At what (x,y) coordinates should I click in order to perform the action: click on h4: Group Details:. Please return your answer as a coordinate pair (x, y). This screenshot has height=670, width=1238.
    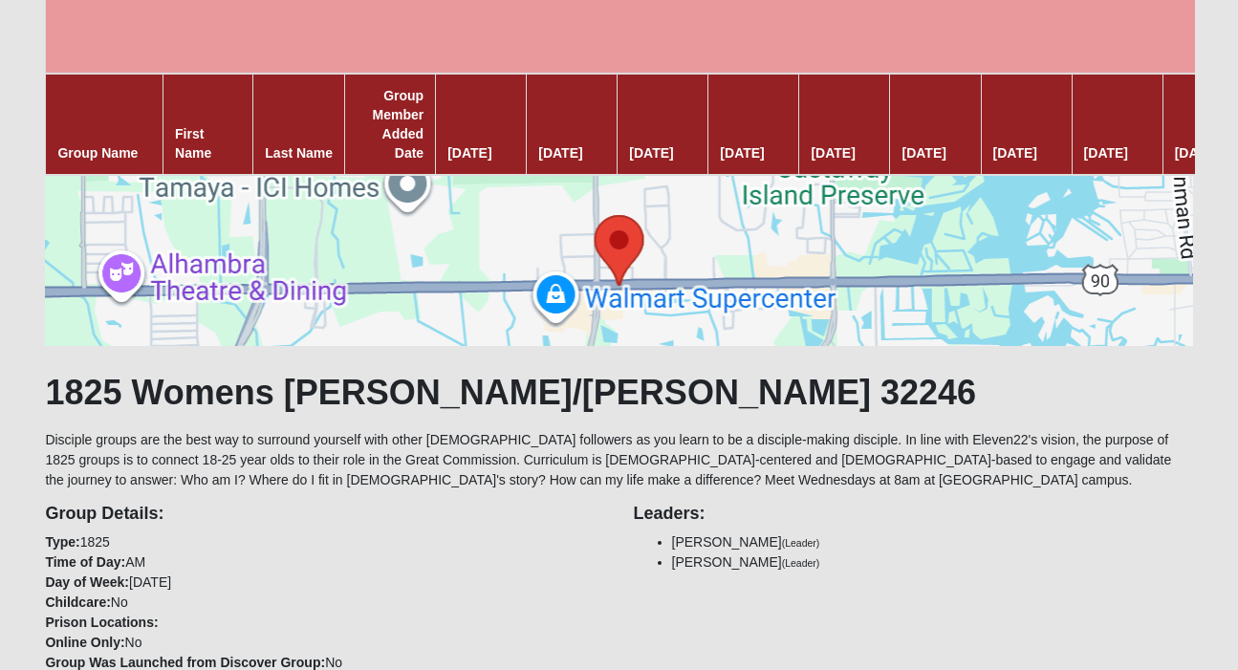
    Looking at the image, I should click on (324, 514).